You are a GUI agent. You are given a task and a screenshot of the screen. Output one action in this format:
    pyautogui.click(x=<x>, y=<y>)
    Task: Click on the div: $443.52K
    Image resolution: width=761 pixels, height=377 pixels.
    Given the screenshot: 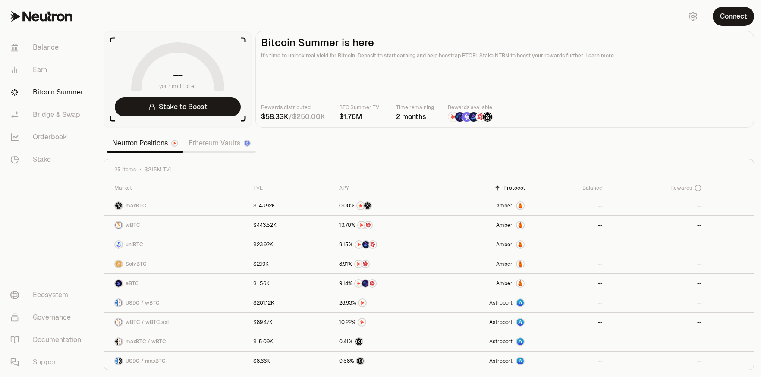 What is the action you would take?
    pyautogui.click(x=265, y=225)
    